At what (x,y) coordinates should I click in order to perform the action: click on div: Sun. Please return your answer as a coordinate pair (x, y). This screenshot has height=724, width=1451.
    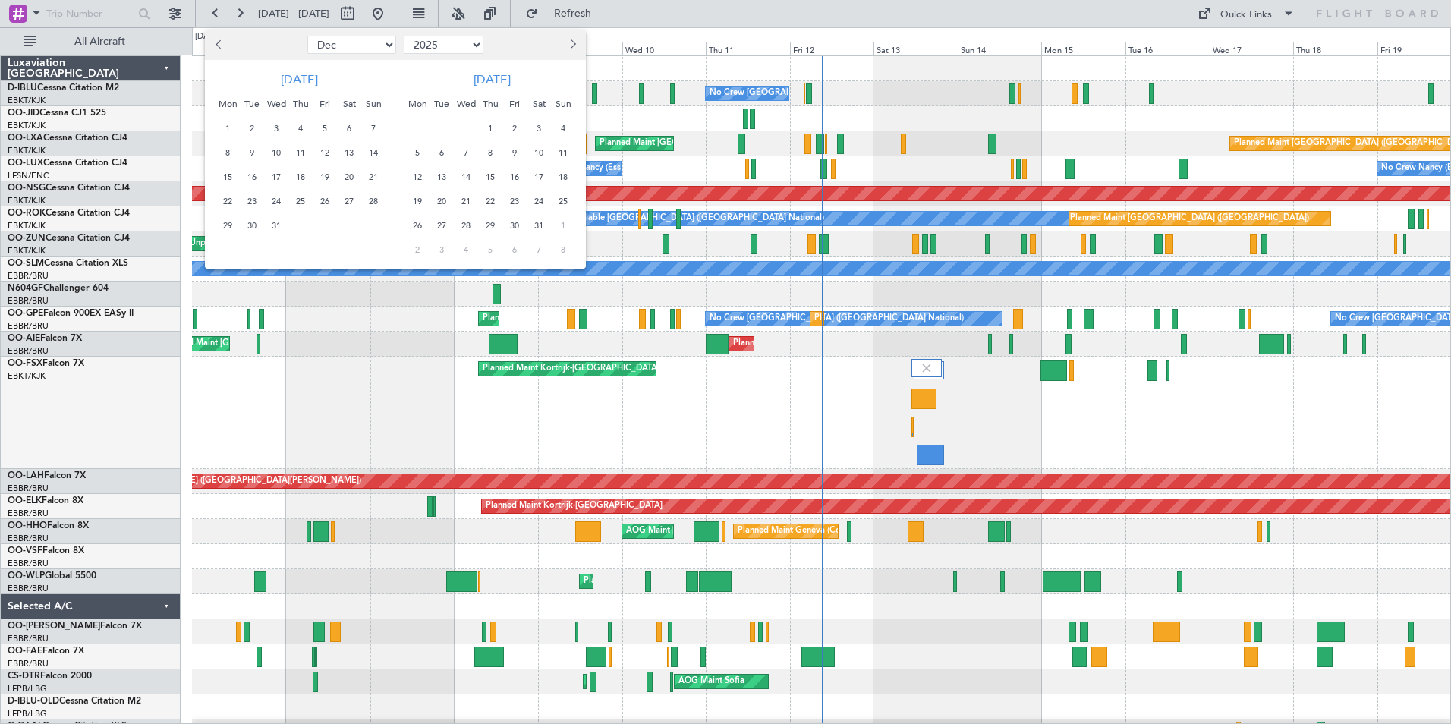
    Looking at the image, I should click on (373, 104).